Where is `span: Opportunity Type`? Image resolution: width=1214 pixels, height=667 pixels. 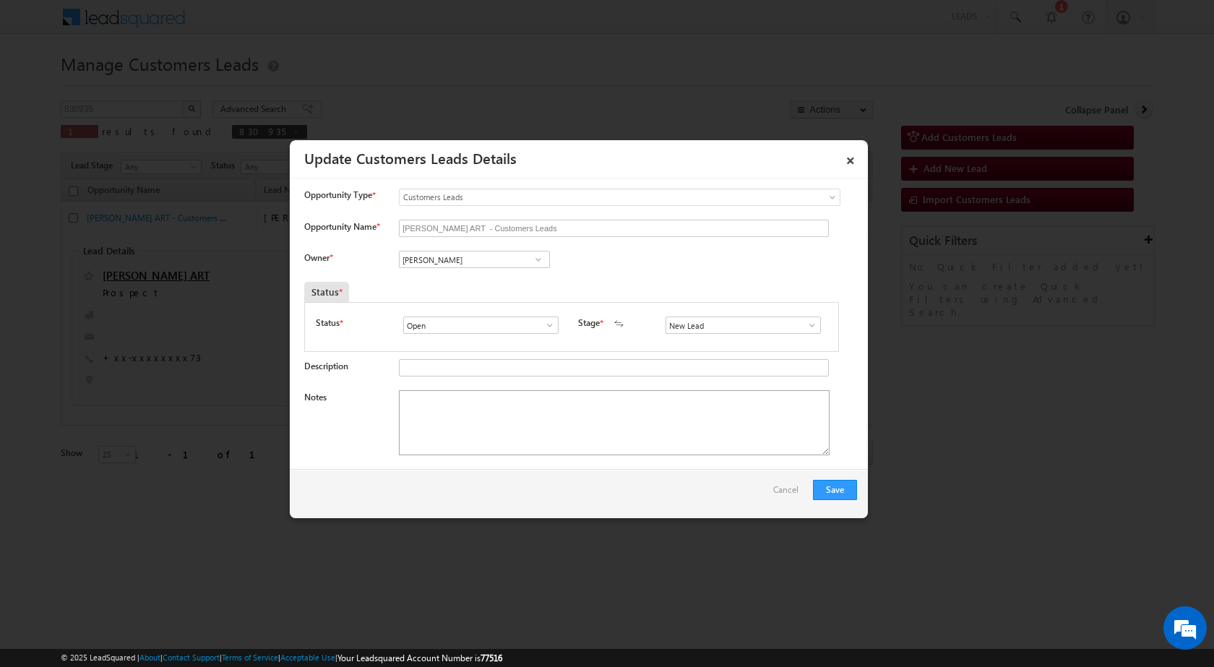 span: Opportunity Type is located at coordinates (338, 195).